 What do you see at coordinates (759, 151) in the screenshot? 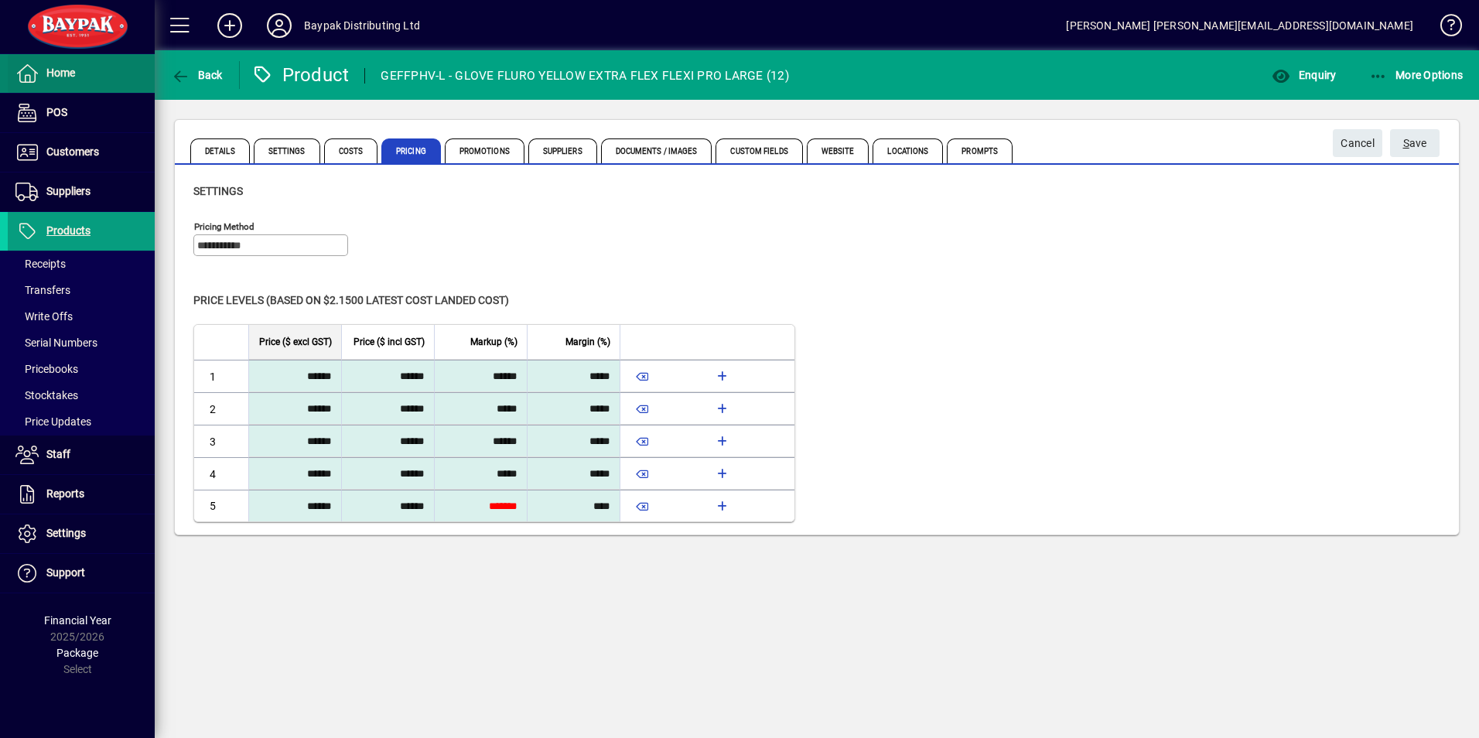
I see `span: Custom Fields` at bounding box center [759, 151].